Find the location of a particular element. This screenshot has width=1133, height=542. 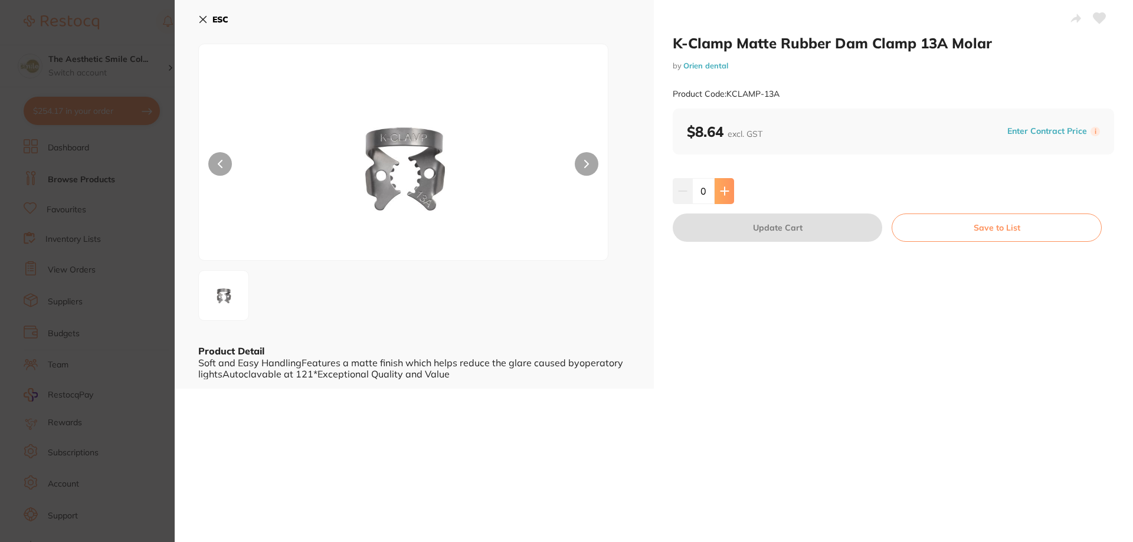

a: Orien dental is located at coordinates (706, 65).